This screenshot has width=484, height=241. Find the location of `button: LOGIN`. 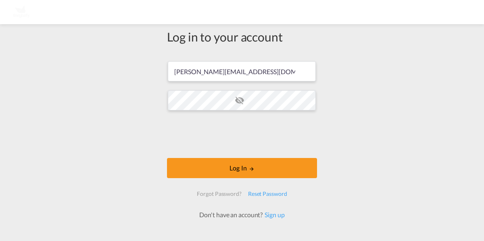

button: LOGIN is located at coordinates (242, 168).